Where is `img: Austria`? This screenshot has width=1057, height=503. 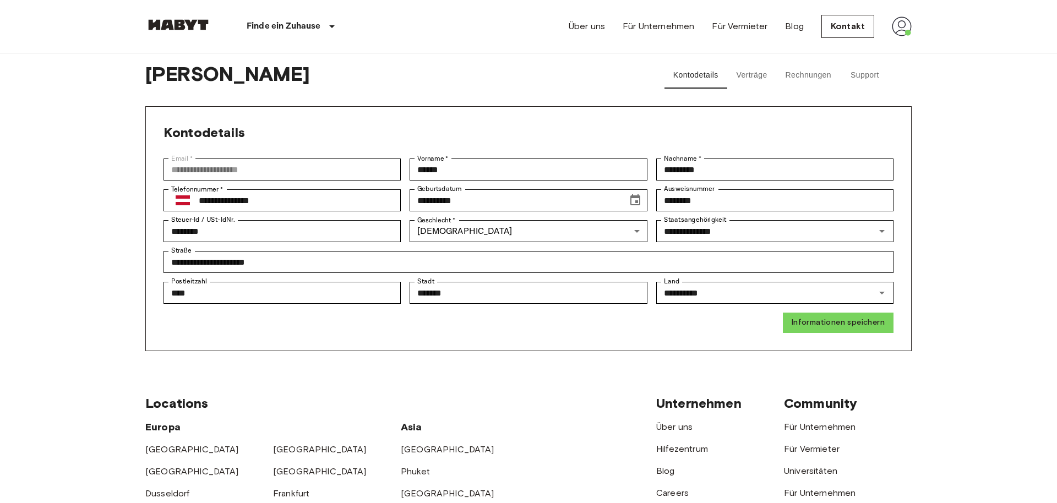
img: Austria is located at coordinates (183, 200).